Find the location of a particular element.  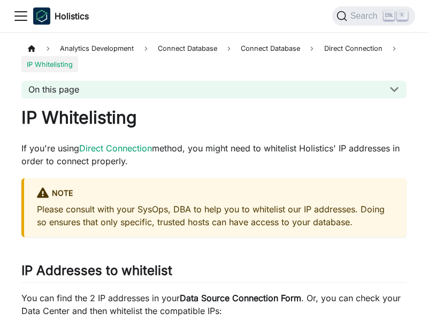

div: NOTE is located at coordinates (215, 193).